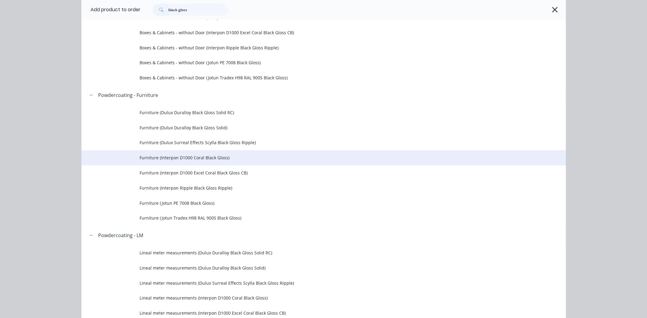 Image resolution: width=647 pixels, height=318 pixels. I want to click on span: Lineal meter measurements (Dulux Duralloy Black Gloss Solid), so click(310, 268).